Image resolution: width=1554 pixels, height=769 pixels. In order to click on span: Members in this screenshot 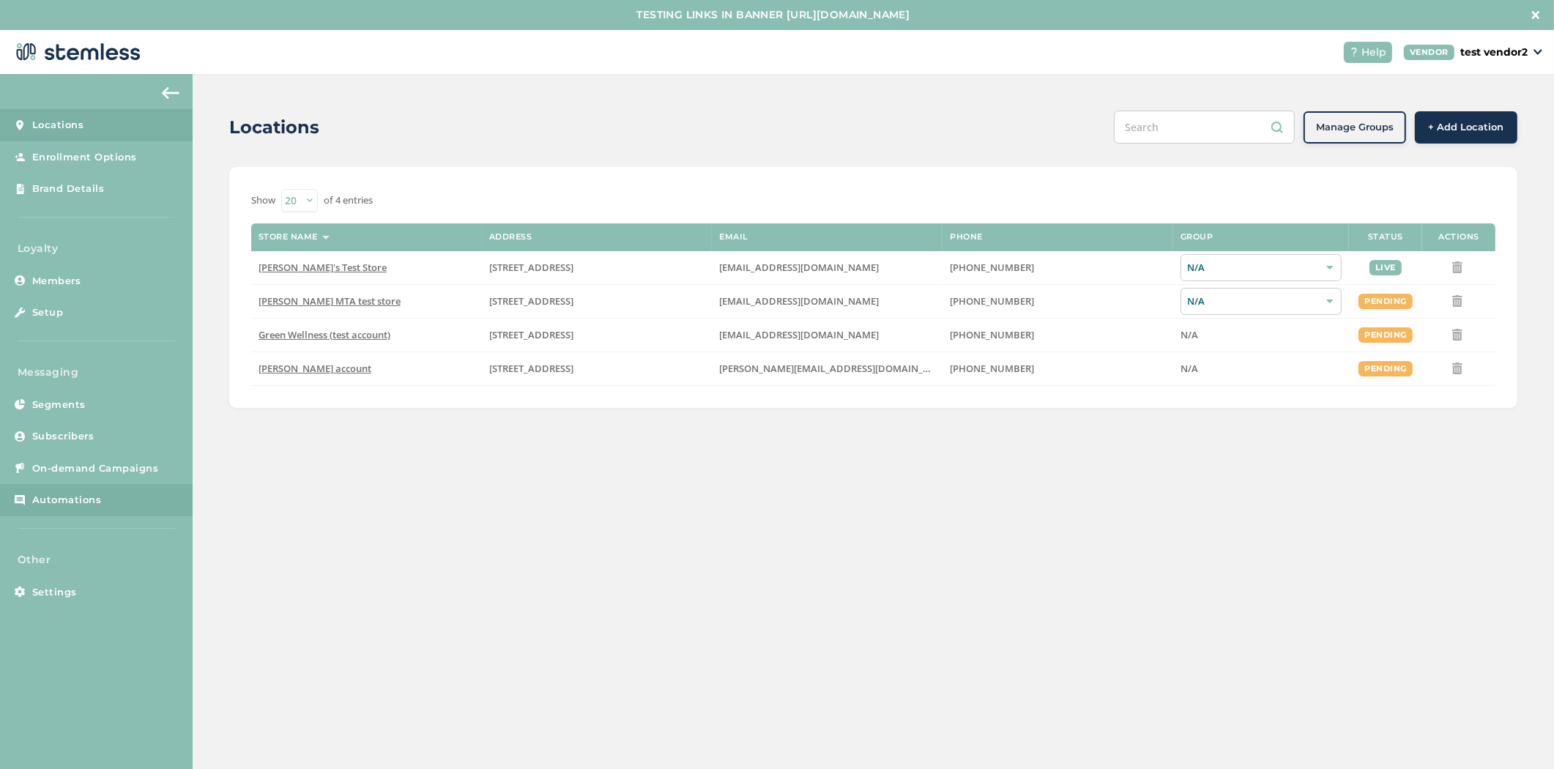, I will do `click(56, 281)`.